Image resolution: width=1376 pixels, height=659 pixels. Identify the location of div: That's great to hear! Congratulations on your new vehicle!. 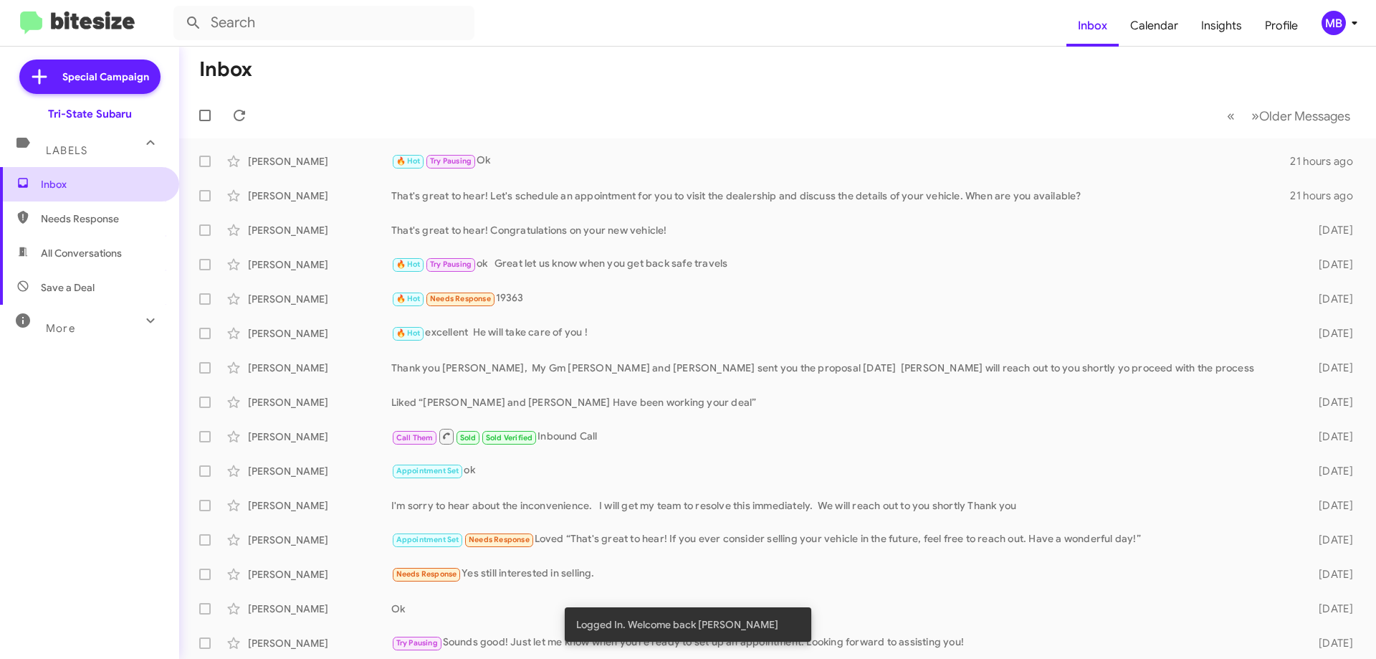
(844, 230).